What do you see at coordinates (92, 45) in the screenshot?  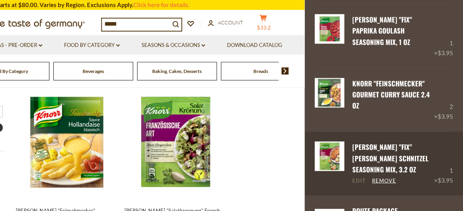 I see `a: Food By Category` at bounding box center [92, 45].